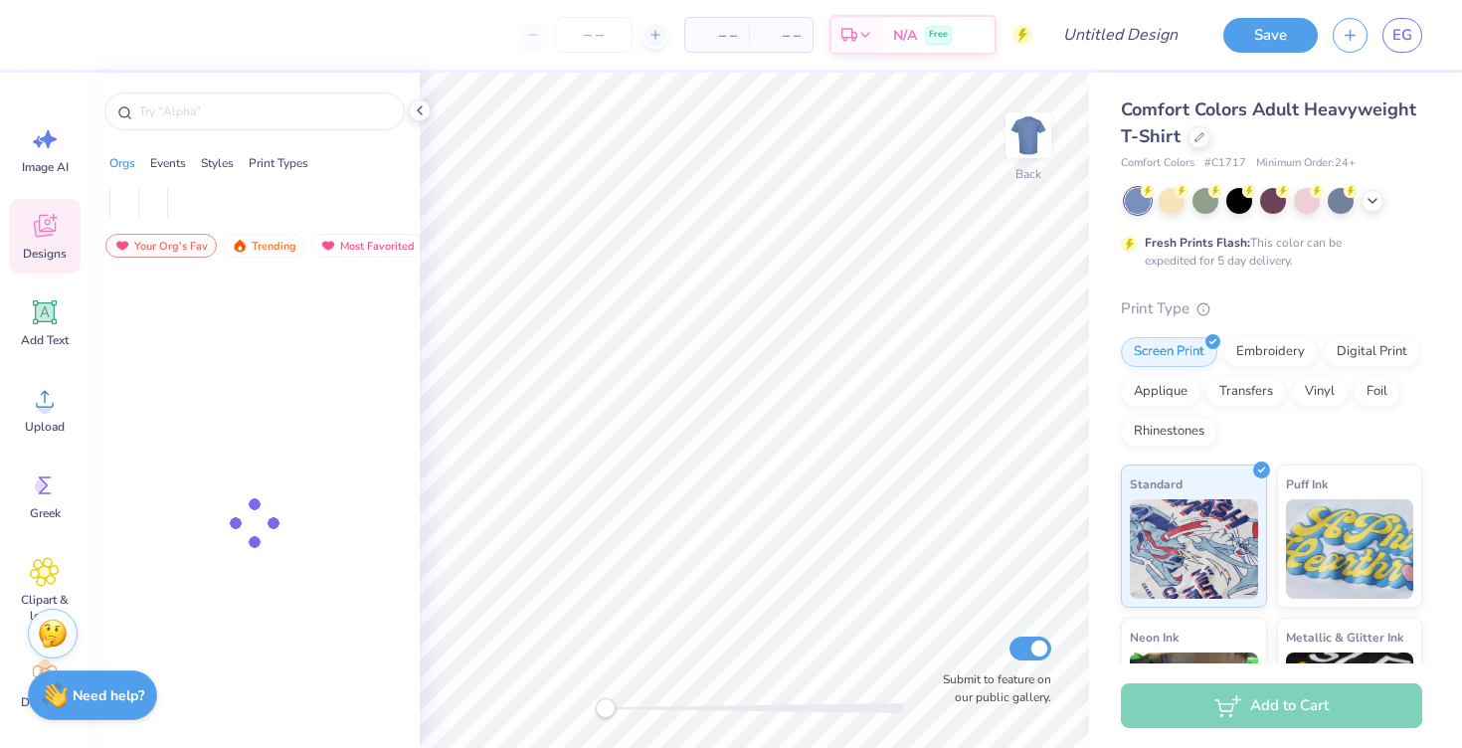 The height and width of the screenshot is (748, 1462). What do you see at coordinates (1319, 392) in the screenshot?
I see `div: Vinyl` at bounding box center [1319, 392].